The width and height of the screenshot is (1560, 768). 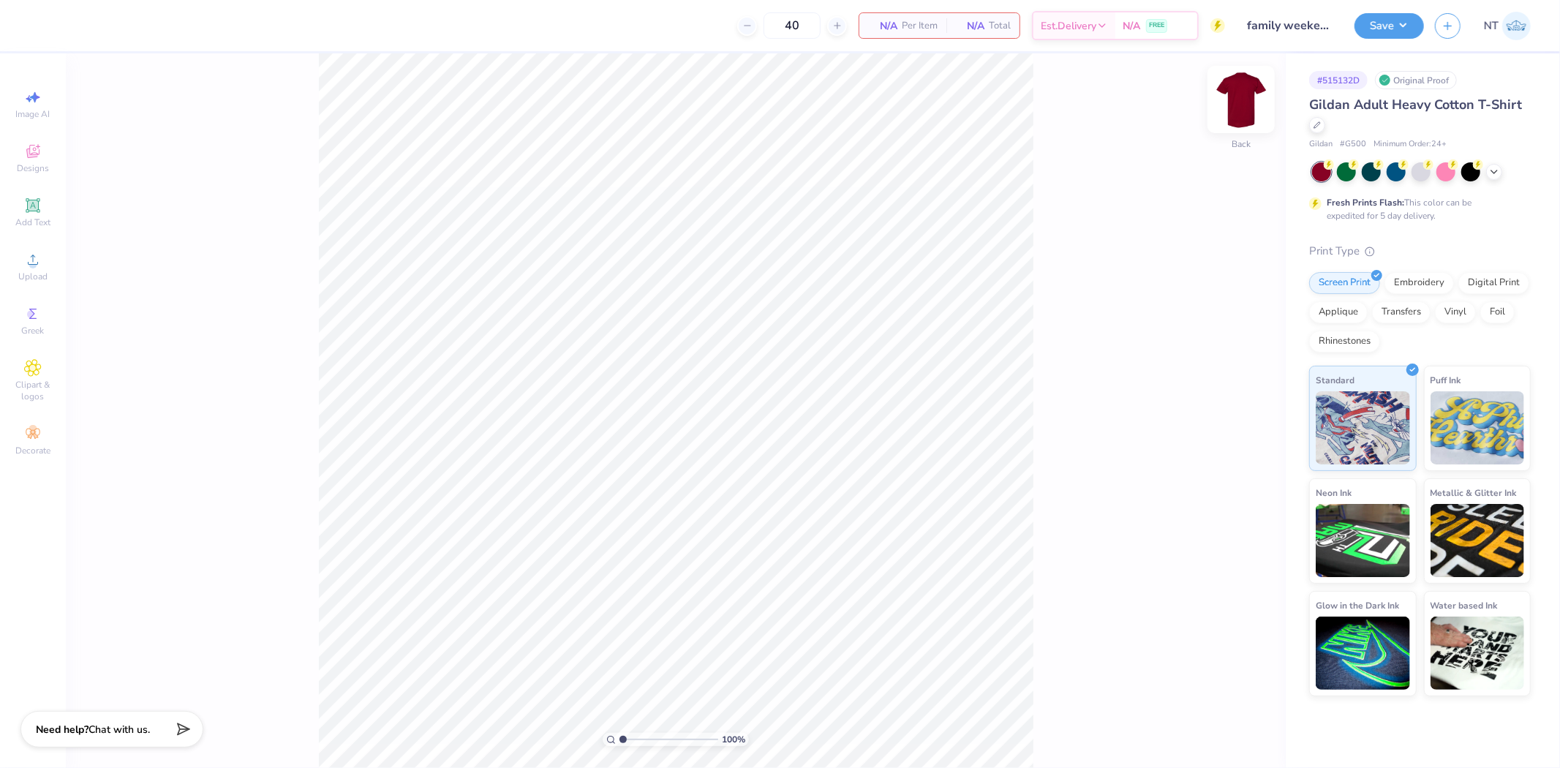 I want to click on div: Transfers, so click(x=1401, y=312).